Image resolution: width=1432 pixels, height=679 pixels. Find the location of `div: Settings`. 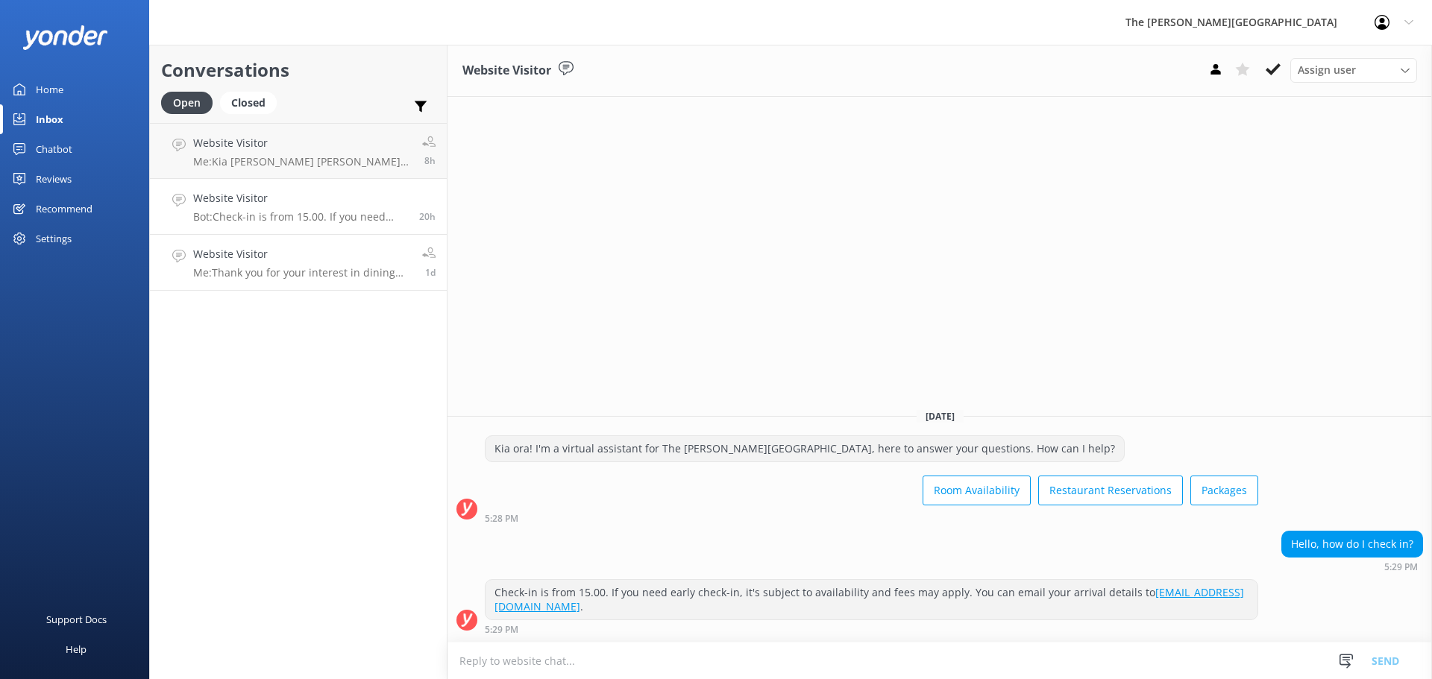

div: Settings is located at coordinates (54, 239).